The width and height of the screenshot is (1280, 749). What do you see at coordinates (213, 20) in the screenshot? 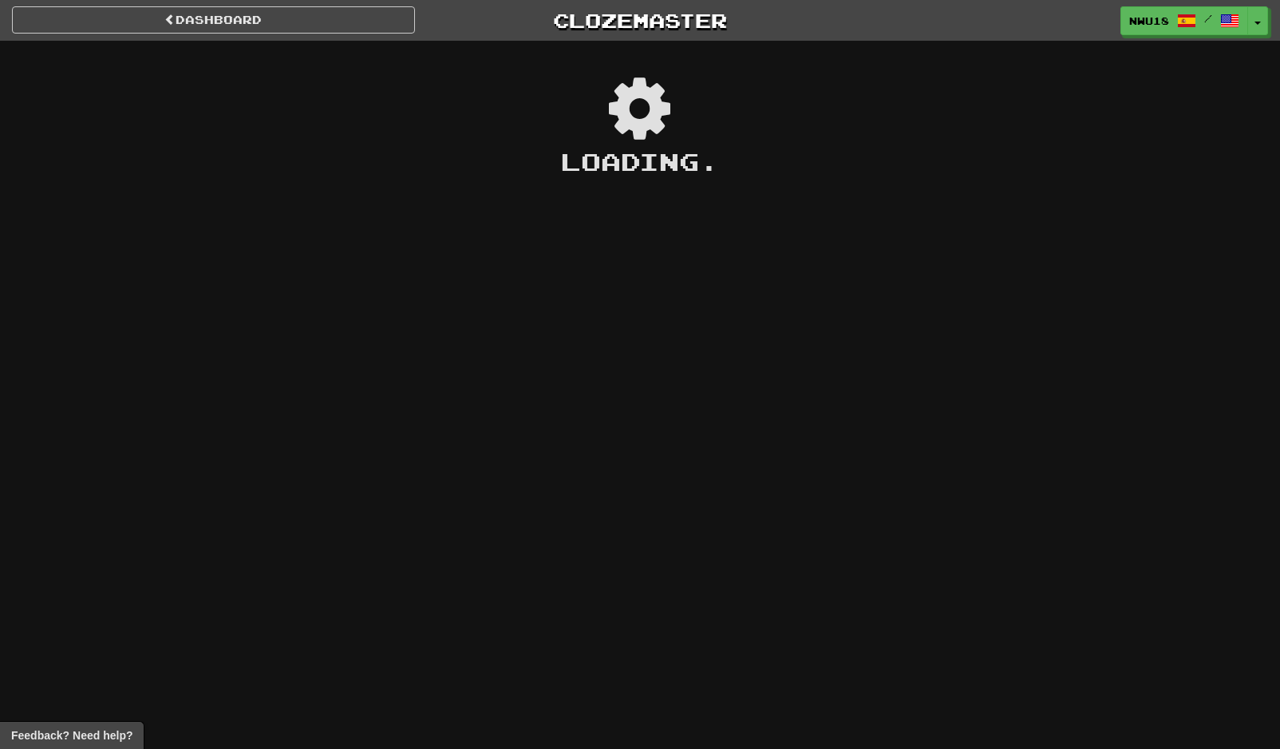
I see `a: Dashboard` at bounding box center [213, 20].